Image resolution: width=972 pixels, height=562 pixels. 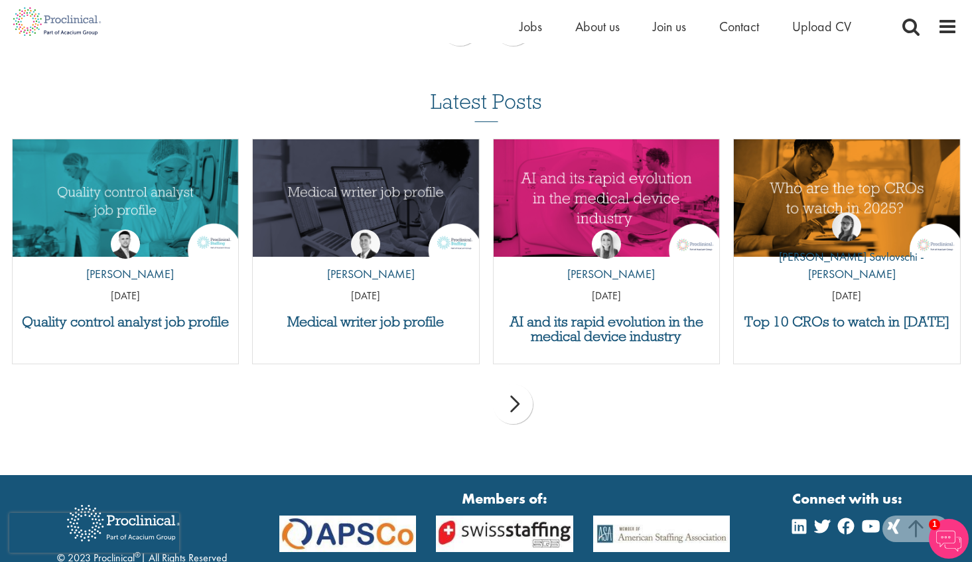 What do you see at coordinates (607, 329) in the screenshot?
I see `h3: AI and its rapid evolution in the medical device industry` at bounding box center [607, 329].